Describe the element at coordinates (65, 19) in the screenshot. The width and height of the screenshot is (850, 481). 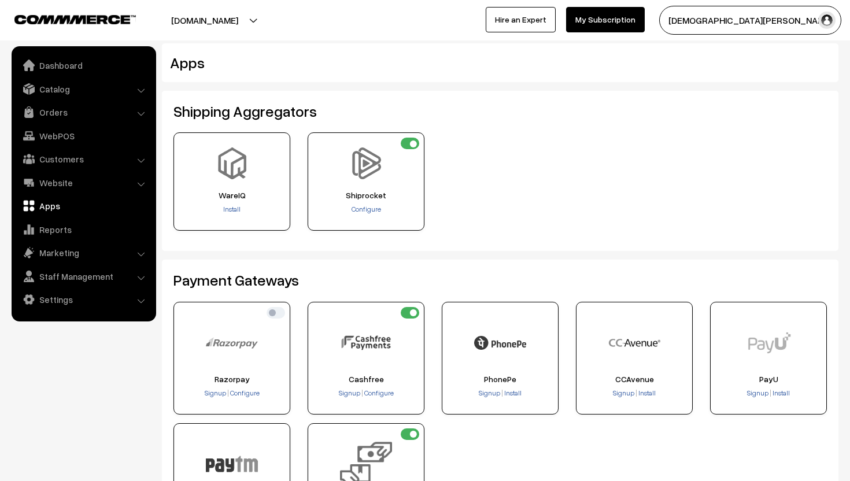
I see `a: COMMMERCE` at that location.